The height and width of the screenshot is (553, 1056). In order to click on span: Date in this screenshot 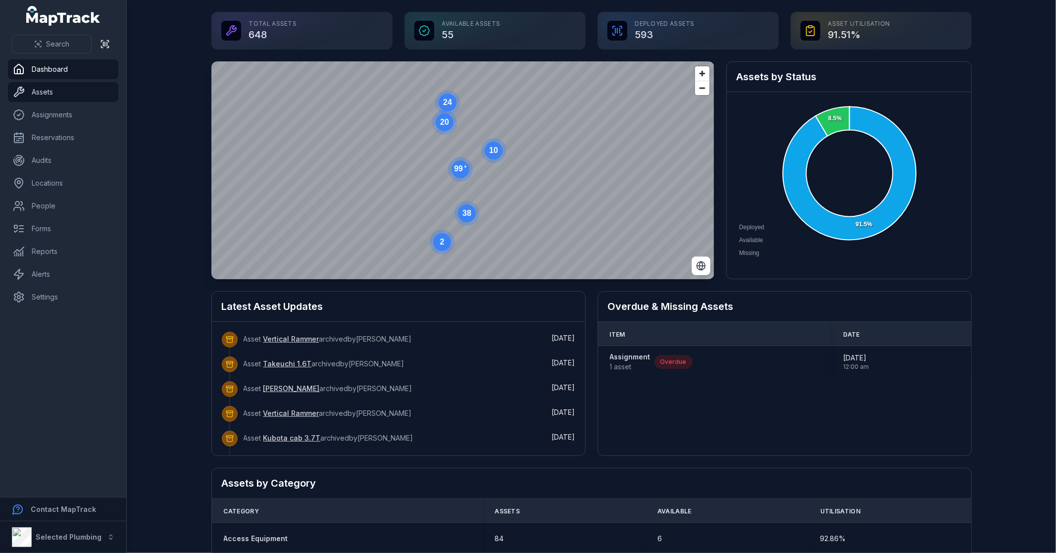, I will do `click(851, 335)`.